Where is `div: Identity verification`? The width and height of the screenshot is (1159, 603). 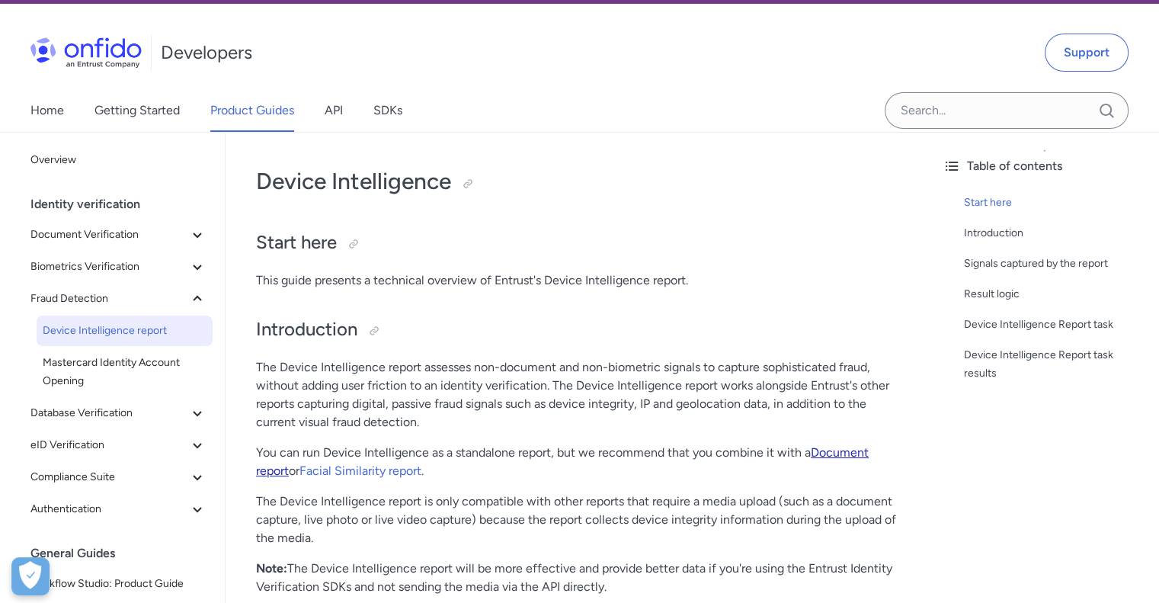 div: Identity verification is located at coordinates (124, 204).